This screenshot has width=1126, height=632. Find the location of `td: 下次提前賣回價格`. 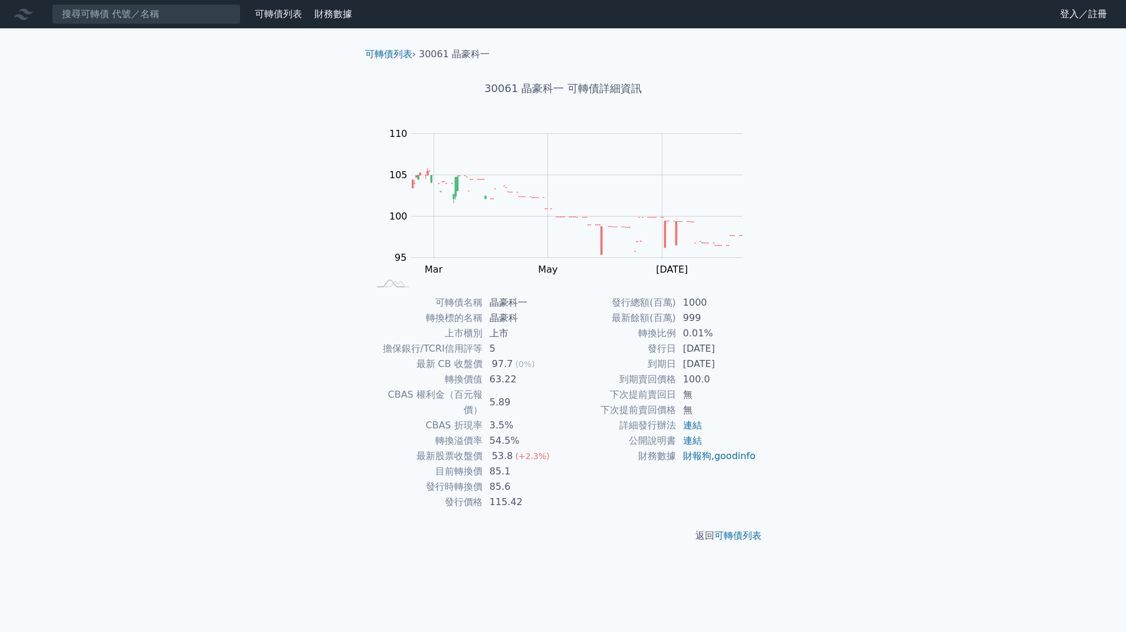

td: 下次提前賣回價格 is located at coordinates (619, 410).